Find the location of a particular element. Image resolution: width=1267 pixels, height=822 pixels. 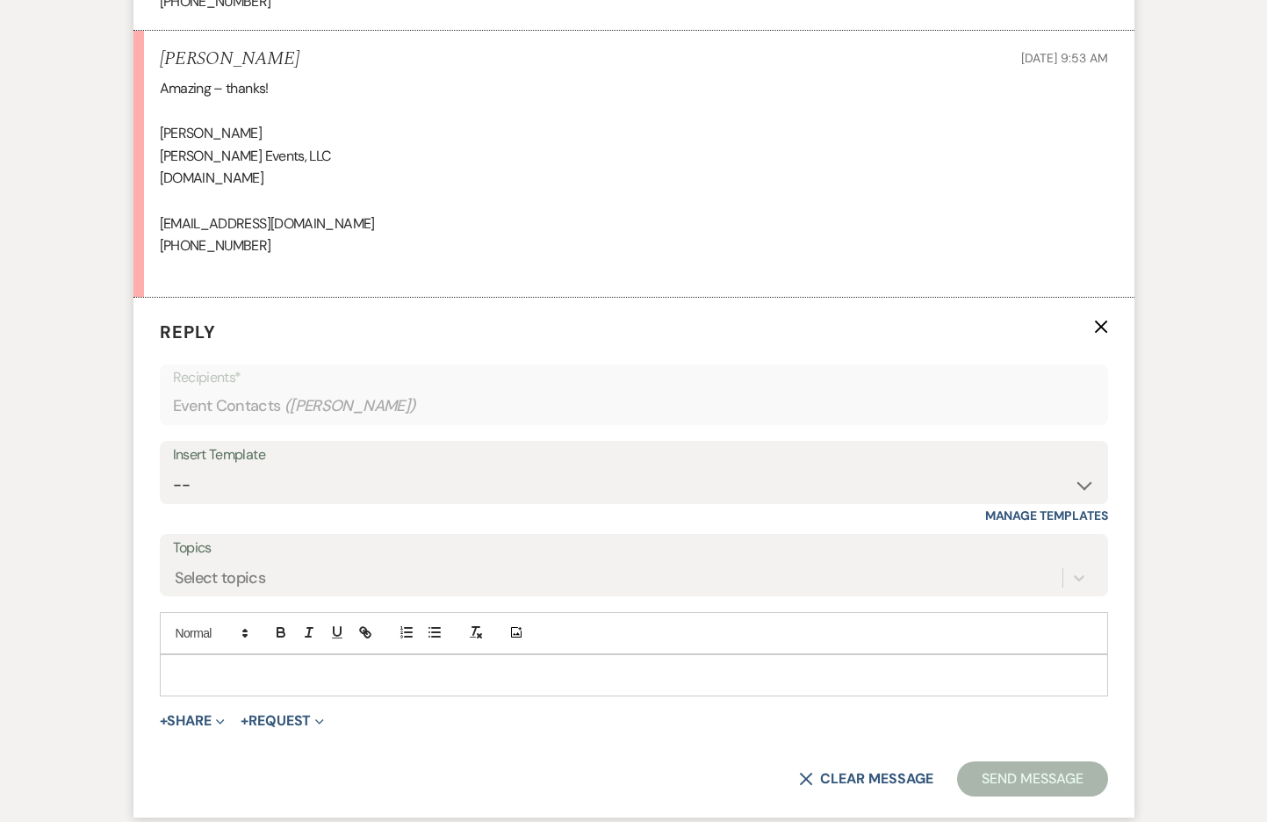

div: Insert Template is located at coordinates (634, 455).